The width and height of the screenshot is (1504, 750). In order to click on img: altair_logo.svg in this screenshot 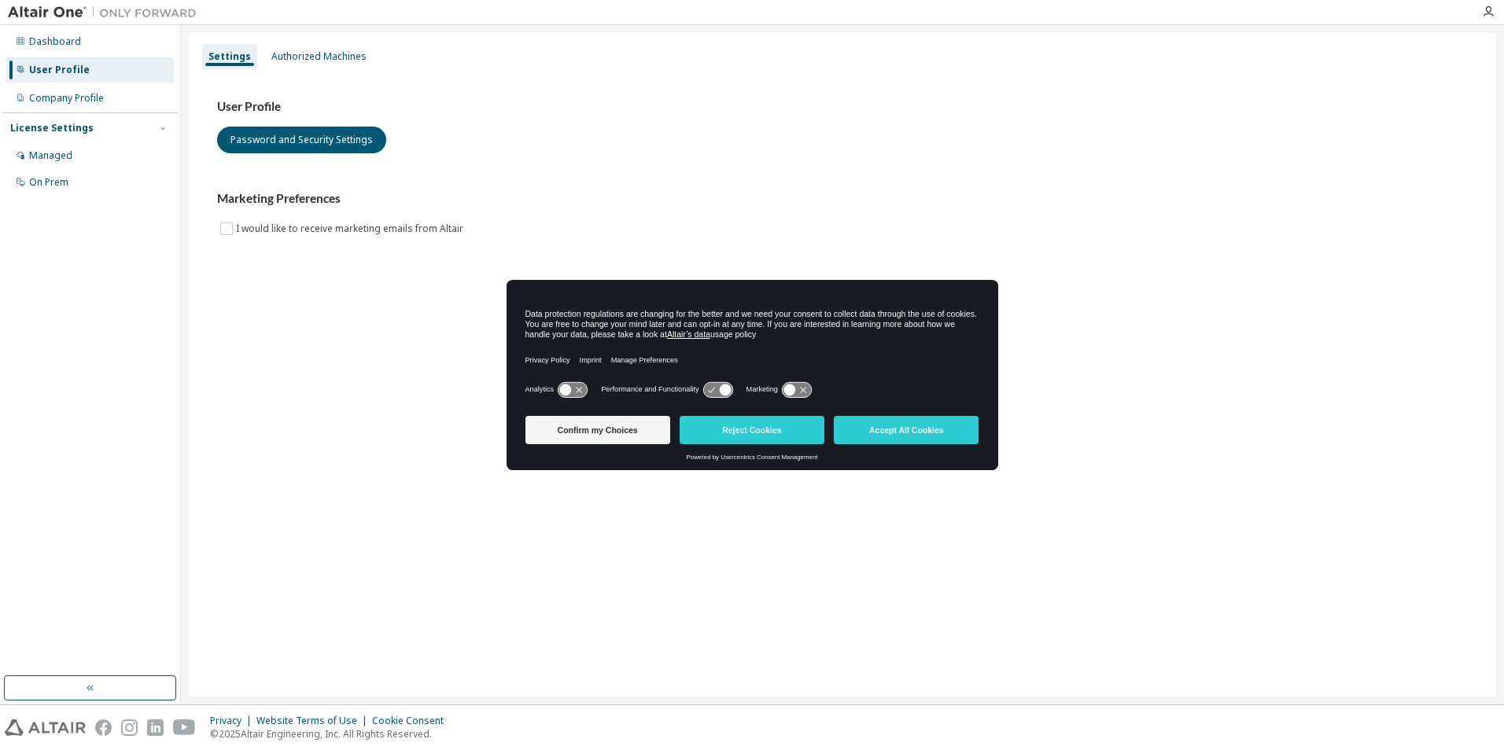, I will do `click(45, 728)`.